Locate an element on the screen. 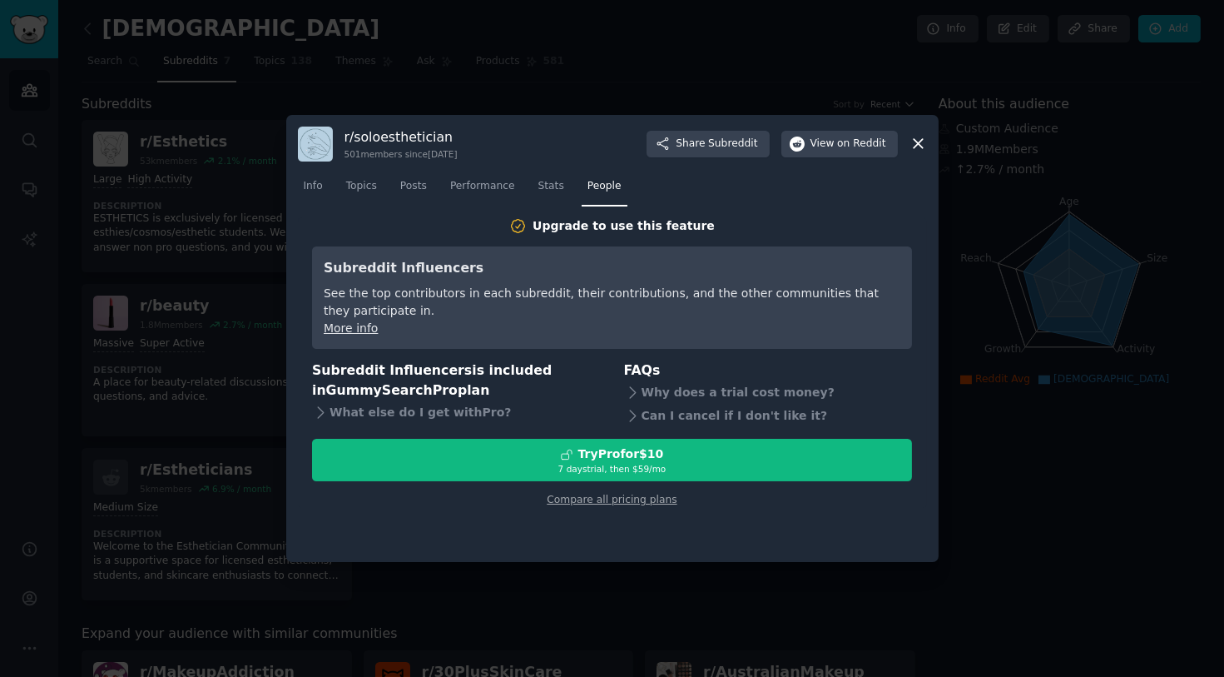 This screenshot has width=1224, height=677. h3: r/ soloesthetician is located at coordinates (401, 137).